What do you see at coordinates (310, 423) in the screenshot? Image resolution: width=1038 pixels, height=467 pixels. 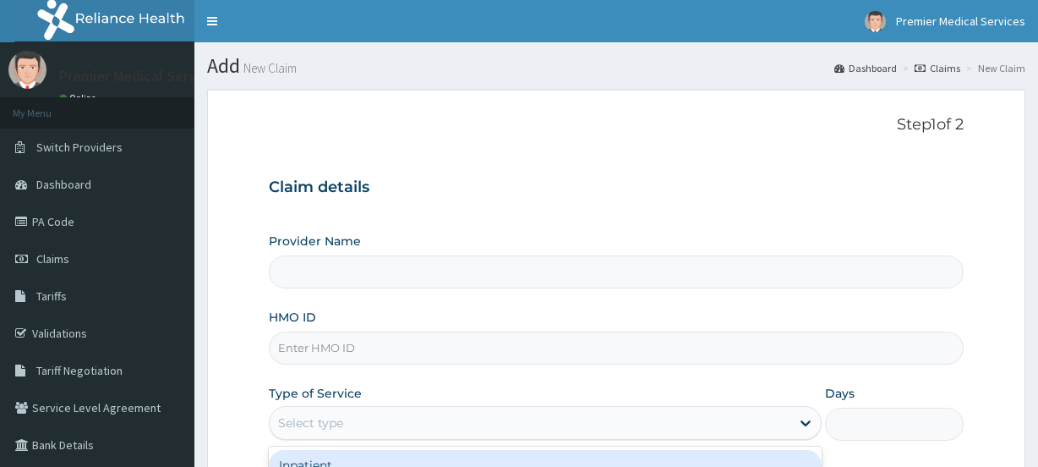 I see `div: Select type` at bounding box center [310, 423].